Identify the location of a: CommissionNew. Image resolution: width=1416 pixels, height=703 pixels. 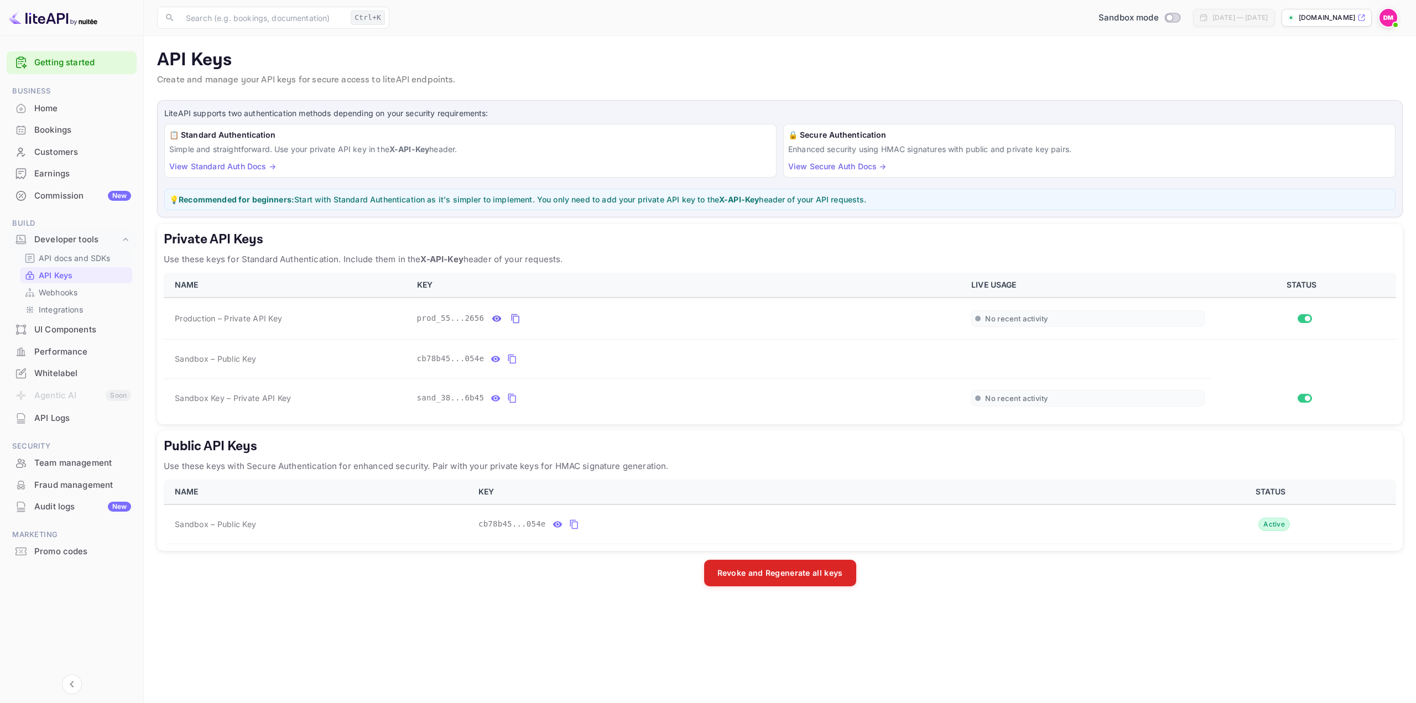
(71, 195).